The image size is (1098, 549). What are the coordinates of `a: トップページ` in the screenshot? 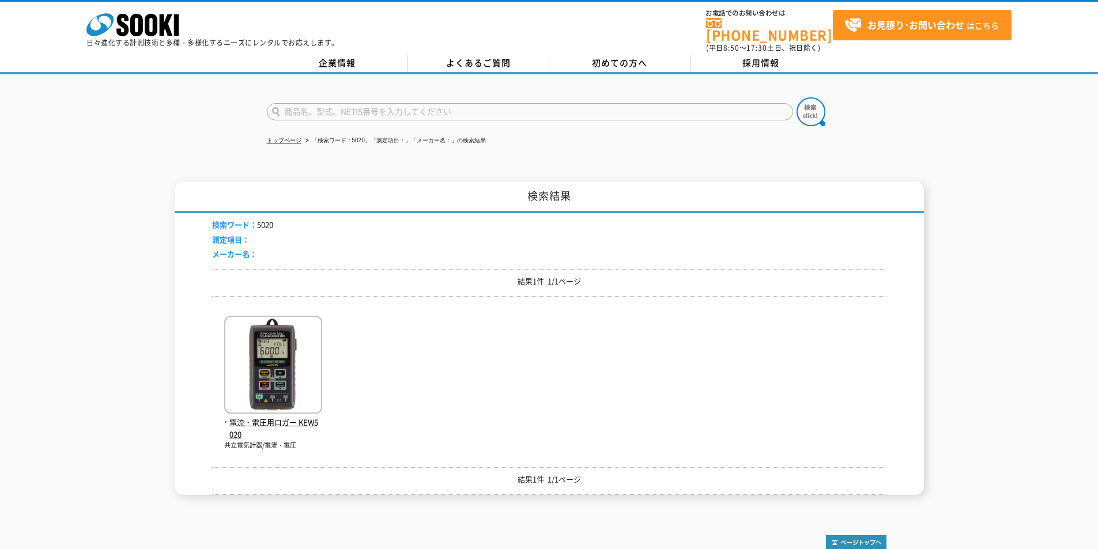 It's located at (284, 140).